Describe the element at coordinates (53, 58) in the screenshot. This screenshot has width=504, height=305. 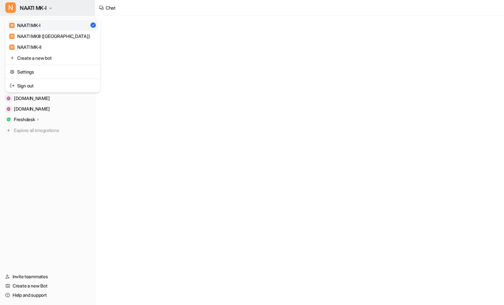
I see `a: Create a new bot` at that location.